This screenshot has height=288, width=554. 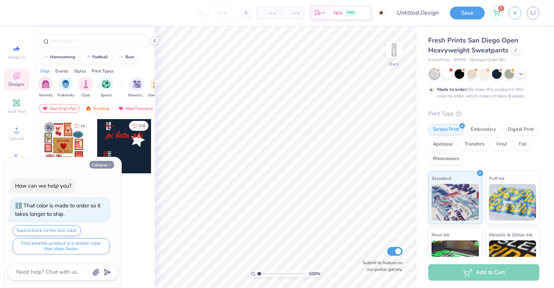 I want to click on span: Parent's Weekend, so click(x=137, y=95).